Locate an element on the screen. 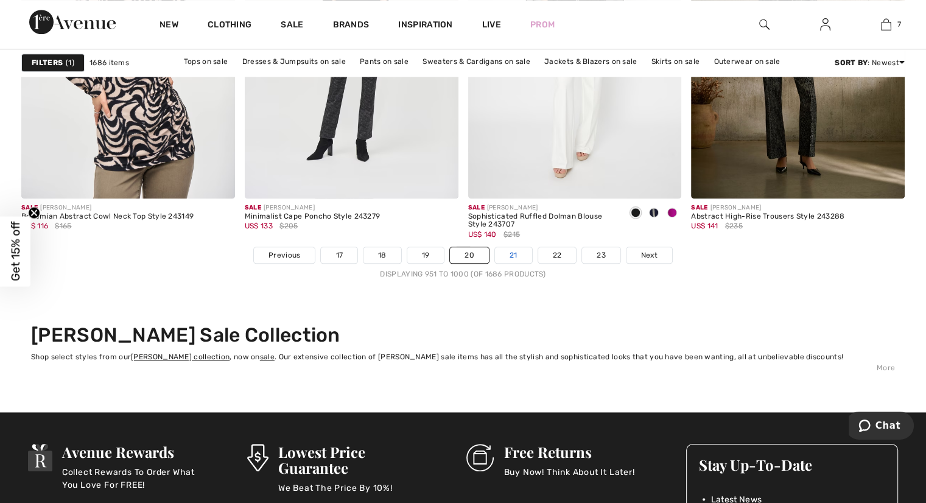  span: US$ 133 is located at coordinates (259, 226).